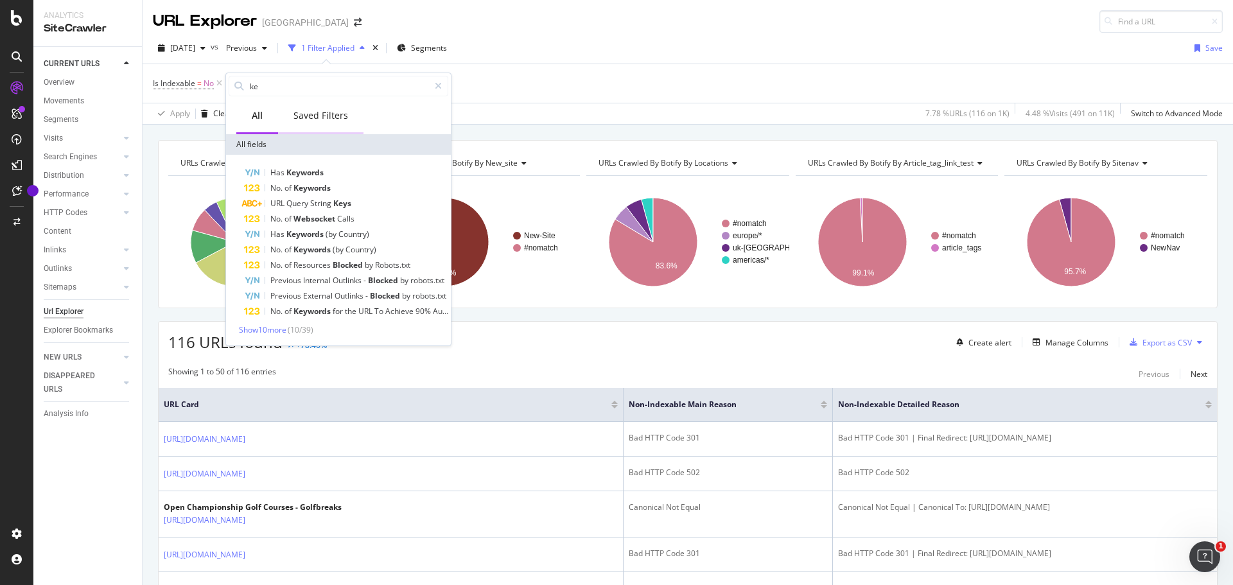 This screenshot has width=1233, height=585. I want to click on button: Switch to Advanced Mode, so click(1174, 114).